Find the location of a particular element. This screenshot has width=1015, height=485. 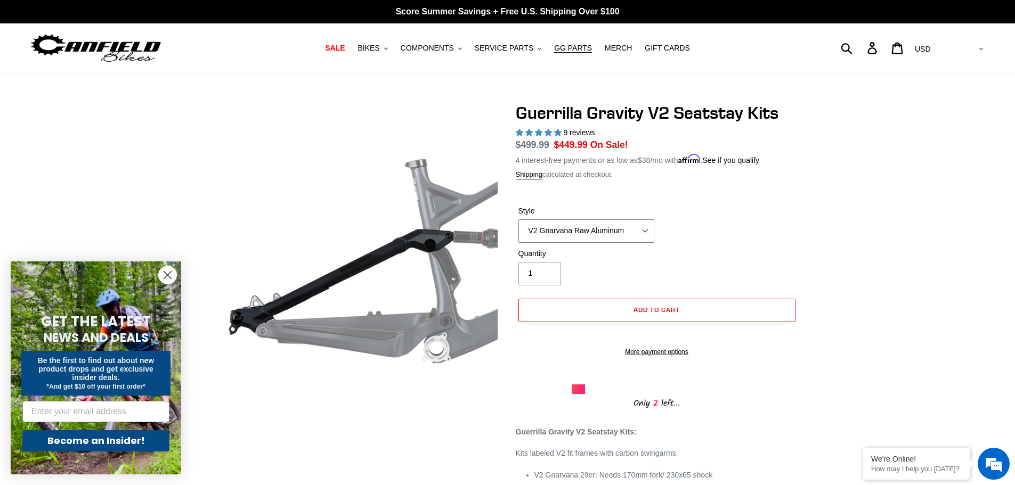

h1: Guerrilla Gravity V2 Seatstay Kits is located at coordinates (657, 113).